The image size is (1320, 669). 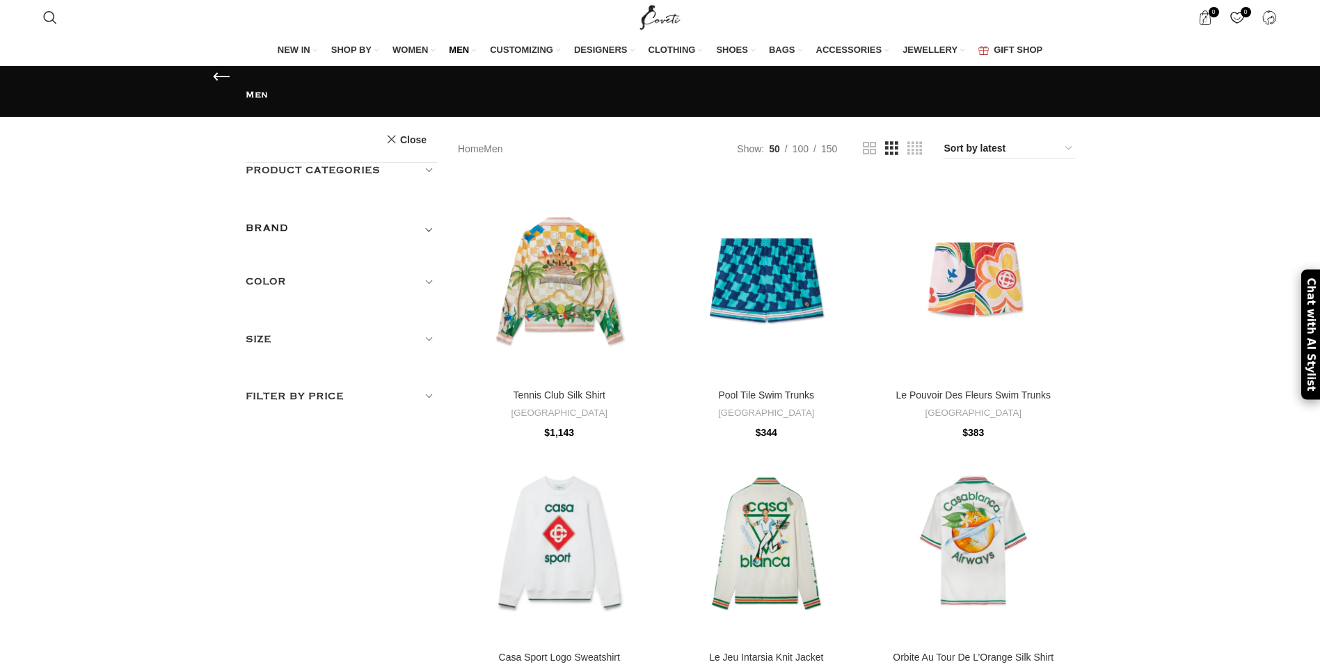 I want to click on span: BAGS, so click(x=782, y=50).